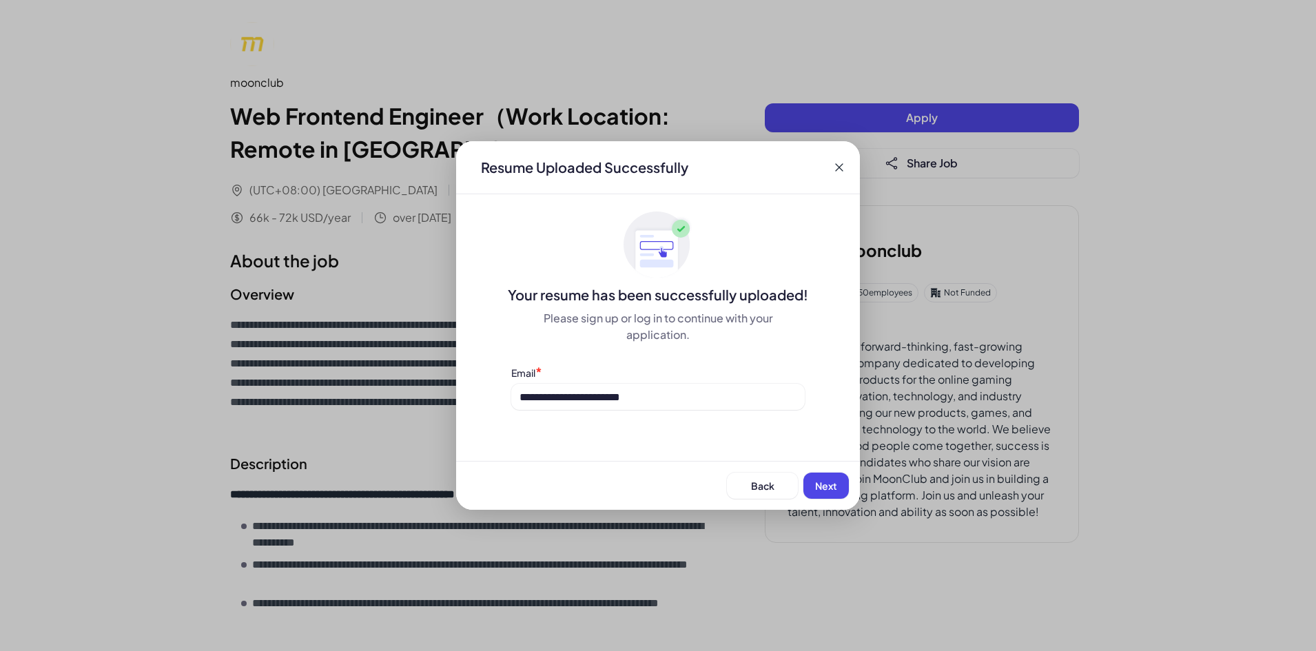  Describe the element at coordinates (658, 295) in the screenshot. I see `div: Your resume has been successfully uploaded!` at that location.